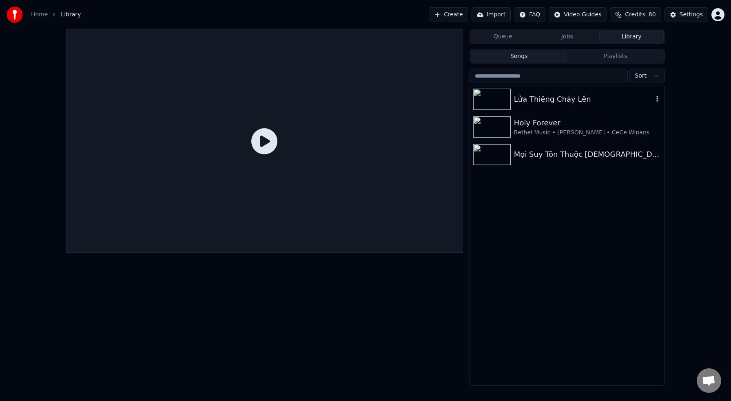  I want to click on button: Create, so click(449, 15).